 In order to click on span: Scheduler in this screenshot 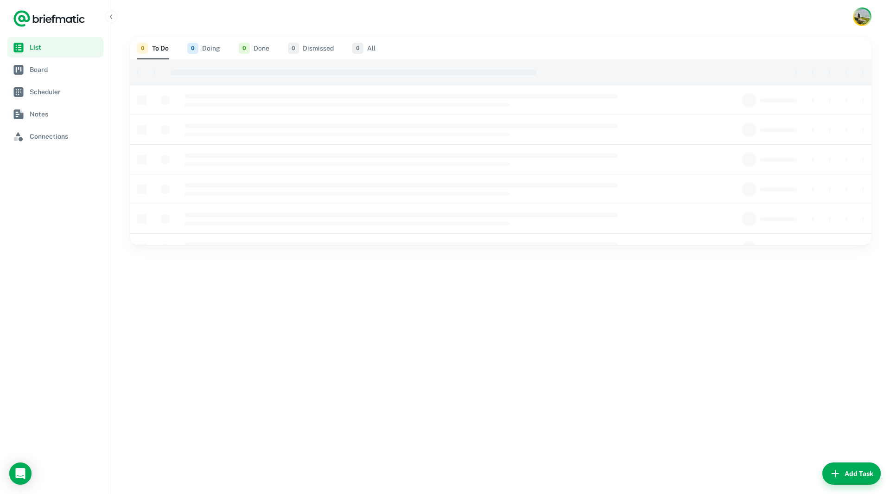, I will do `click(64, 92)`.